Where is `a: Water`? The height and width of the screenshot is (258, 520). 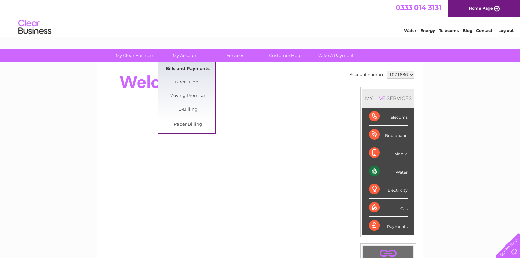
a: Water is located at coordinates (410, 30).